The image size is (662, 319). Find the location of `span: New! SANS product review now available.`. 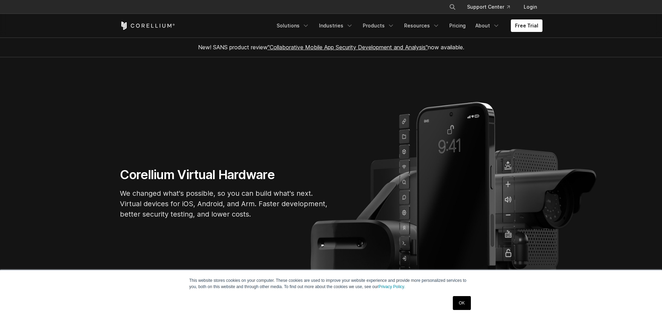

span: New! SANS product review now available. is located at coordinates (331, 47).